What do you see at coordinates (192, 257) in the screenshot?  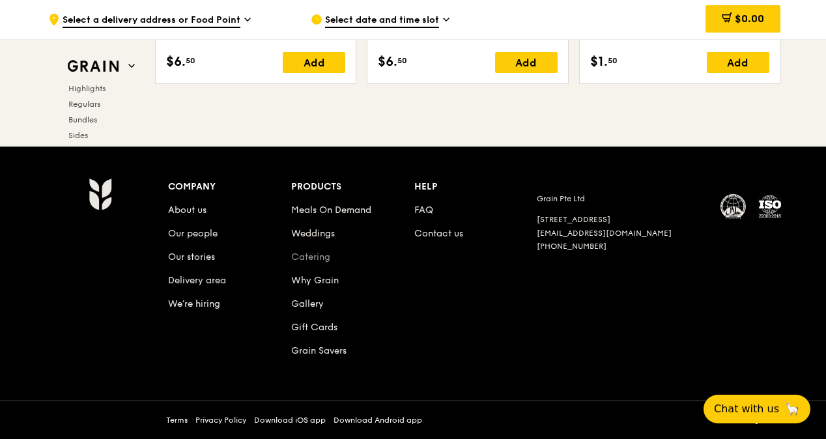 I see `a: Our stories` at bounding box center [192, 257].